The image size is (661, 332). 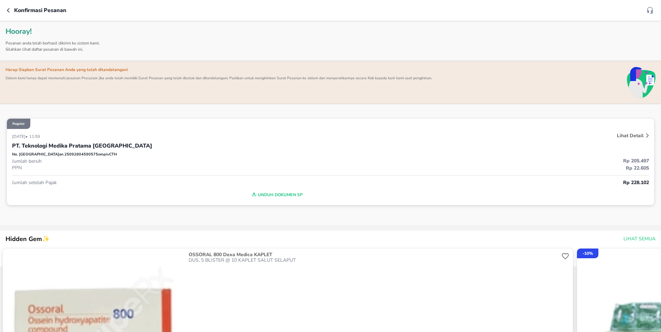 What do you see at coordinates (490, 168) in the screenshot?
I see `p: Rp 22.605` at bounding box center [490, 168].